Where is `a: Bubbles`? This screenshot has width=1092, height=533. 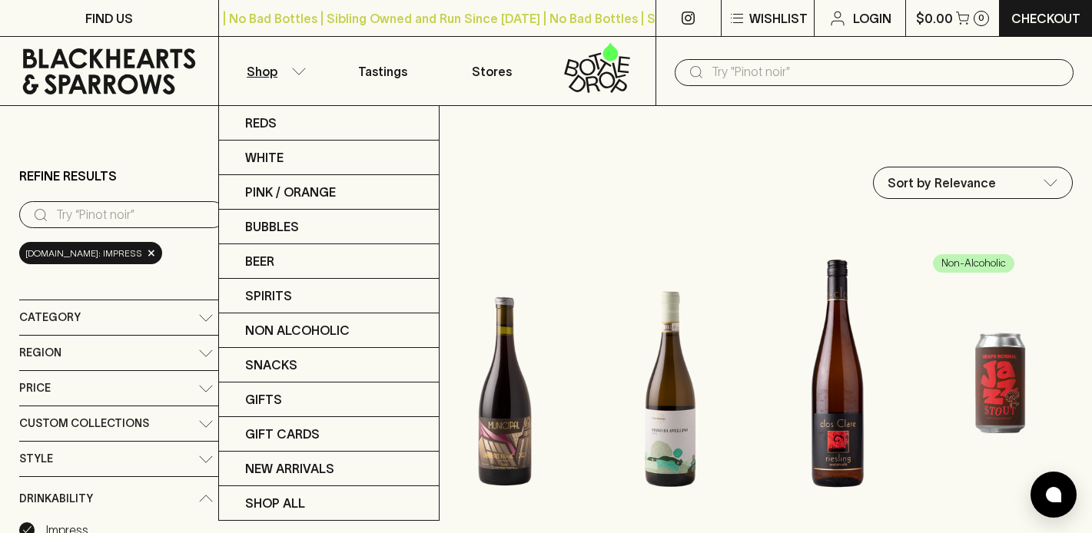
a: Bubbles is located at coordinates (329, 227).